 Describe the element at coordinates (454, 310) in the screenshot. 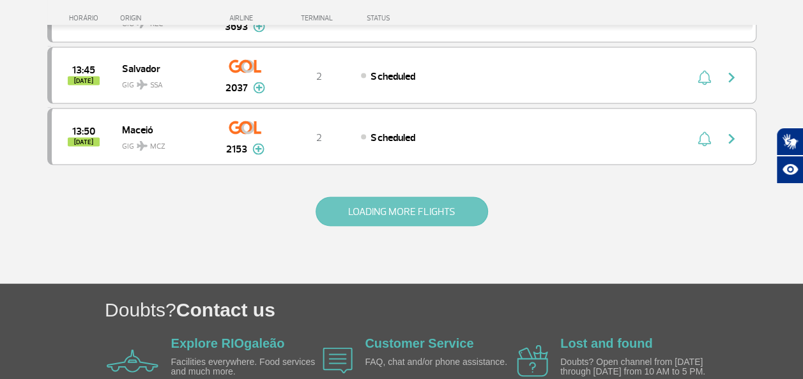

I see `h1: Doubts?` at that location.